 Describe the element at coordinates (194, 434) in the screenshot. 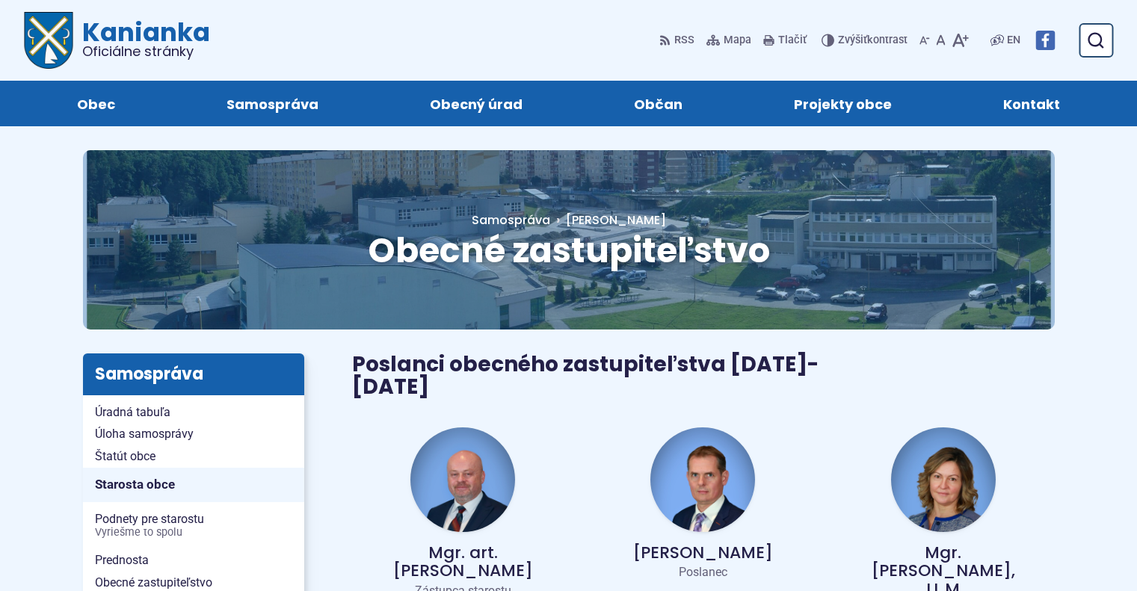

I see `a: Úloha samosprávy` at that location.